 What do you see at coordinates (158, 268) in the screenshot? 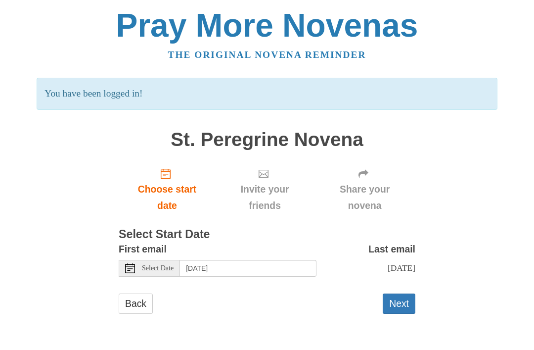
I see `span: Select Date` at bounding box center [158, 268].